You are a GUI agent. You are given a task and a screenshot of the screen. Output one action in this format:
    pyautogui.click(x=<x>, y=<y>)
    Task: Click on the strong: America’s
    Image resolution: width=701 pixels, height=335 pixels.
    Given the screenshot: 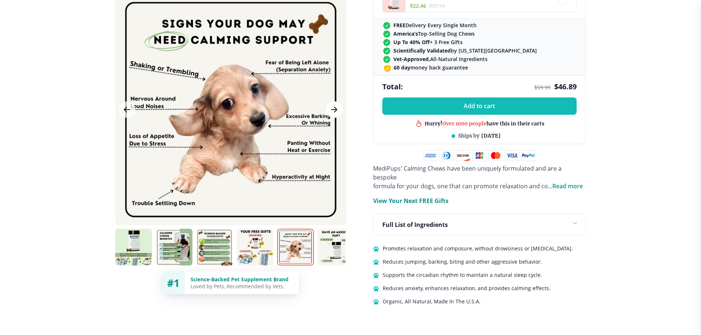 What is the action you would take?
    pyautogui.click(x=405, y=33)
    